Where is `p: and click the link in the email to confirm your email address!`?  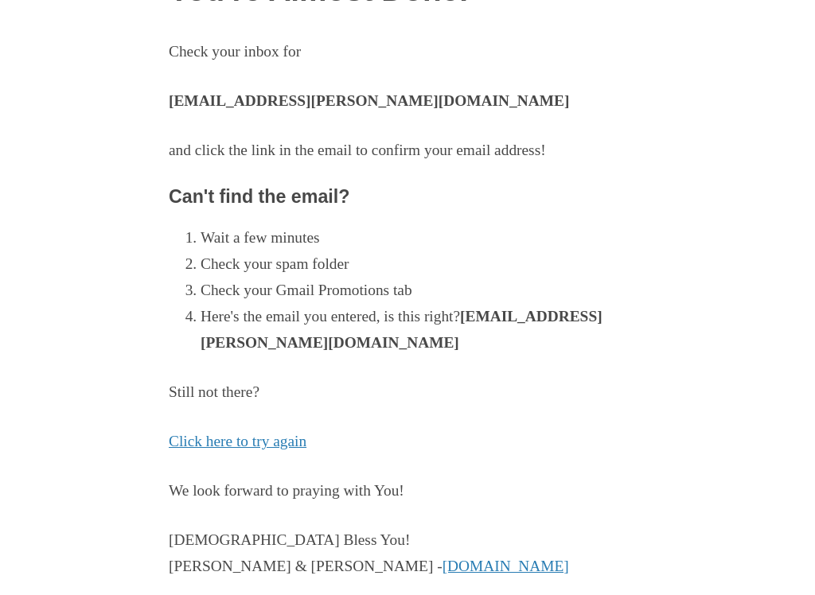
p: and click the link in the email to confirm your email address! is located at coordinates (407, 150).